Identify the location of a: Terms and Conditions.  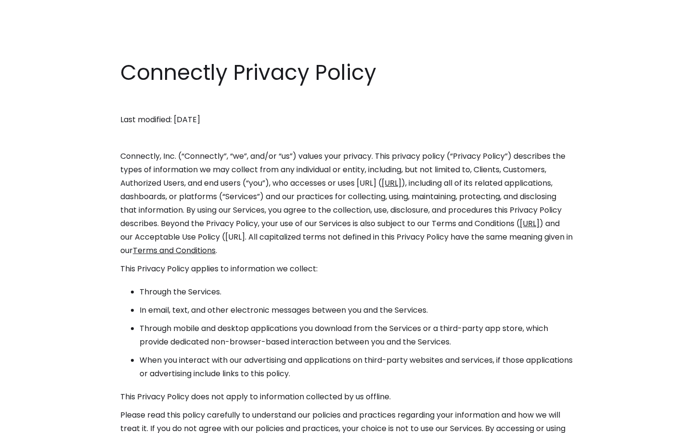
(174, 250).